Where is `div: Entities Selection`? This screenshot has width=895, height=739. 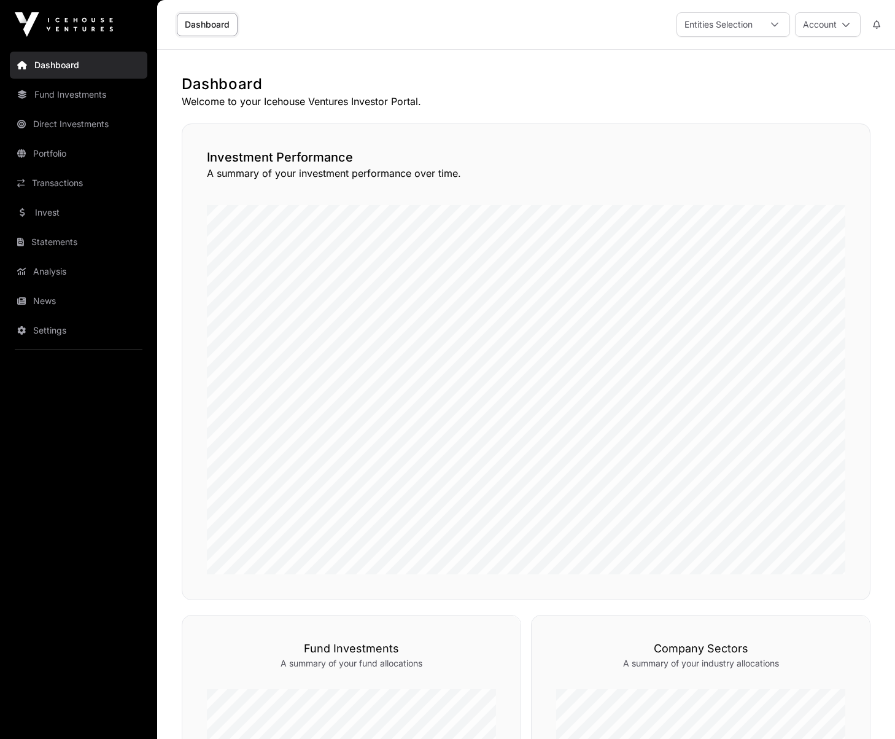
div: Entities Selection is located at coordinates (718, 25).